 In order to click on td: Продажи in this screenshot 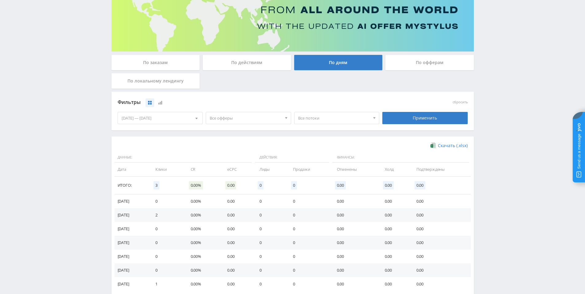, I will do `click(309, 169)`.